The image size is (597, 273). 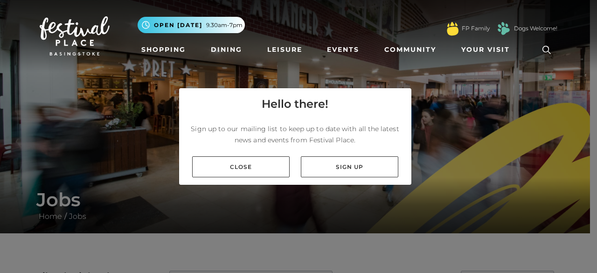 I want to click on a: Community, so click(x=410, y=49).